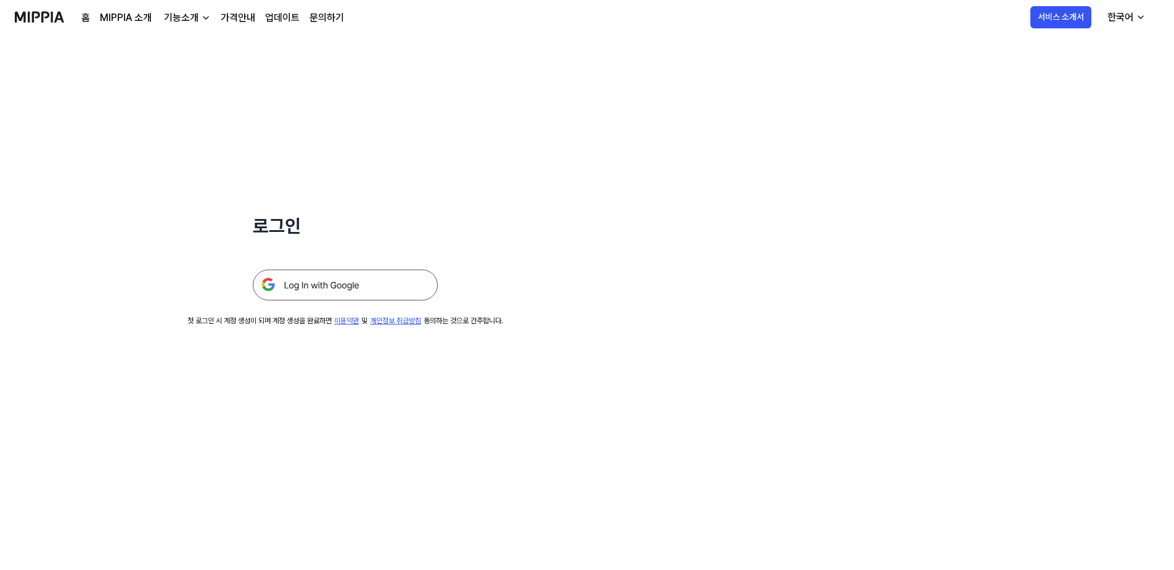 The height and width of the screenshot is (570, 1174). What do you see at coordinates (238, 18) in the screenshot?
I see `a: 가격안내` at bounding box center [238, 18].